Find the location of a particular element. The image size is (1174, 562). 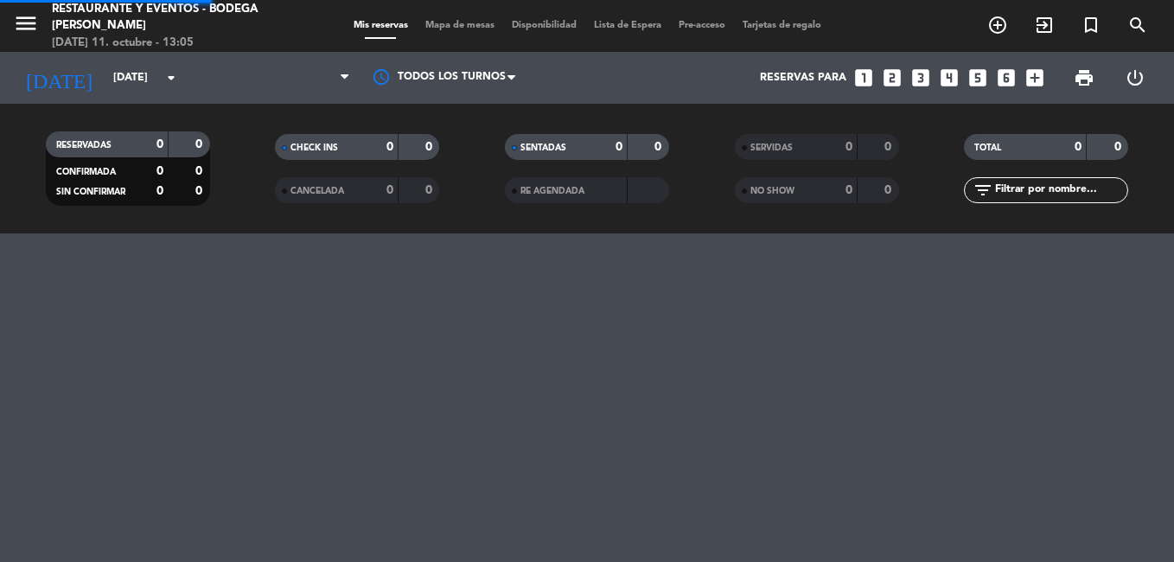

span: Disponibilidad is located at coordinates (544, 25).